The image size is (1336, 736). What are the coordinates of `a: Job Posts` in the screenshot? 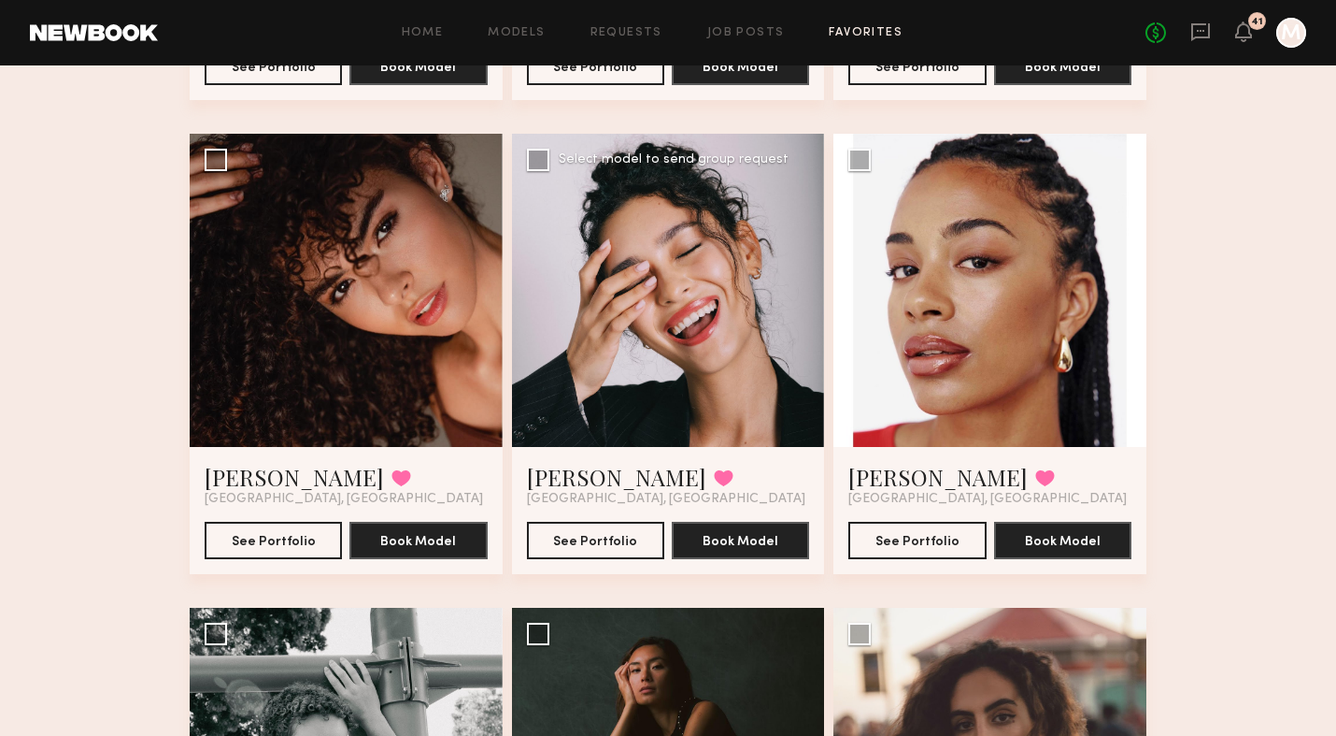 It's located at (746, 33).